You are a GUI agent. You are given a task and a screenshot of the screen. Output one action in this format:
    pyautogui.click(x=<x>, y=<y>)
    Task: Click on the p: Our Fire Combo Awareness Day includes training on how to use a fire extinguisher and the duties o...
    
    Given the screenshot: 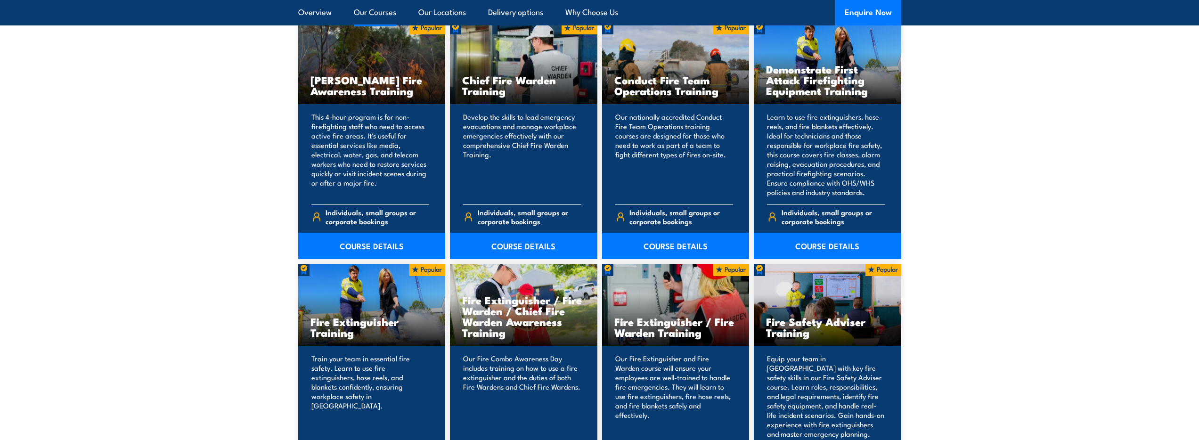 What is the action you would take?
    pyautogui.click(x=522, y=396)
    